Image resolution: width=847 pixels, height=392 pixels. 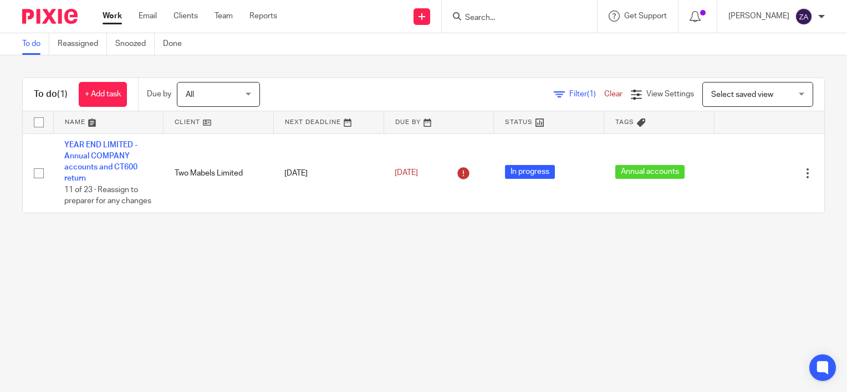 What do you see at coordinates (35, 44) in the screenshot?
I see `a: To do` at bounding box center [35, 44].